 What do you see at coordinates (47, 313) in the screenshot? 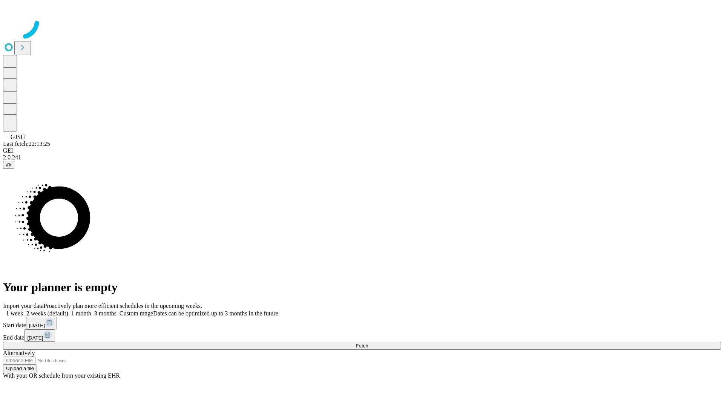
I see `span: 2 weeks (default)` at bounding box center [47, 313].